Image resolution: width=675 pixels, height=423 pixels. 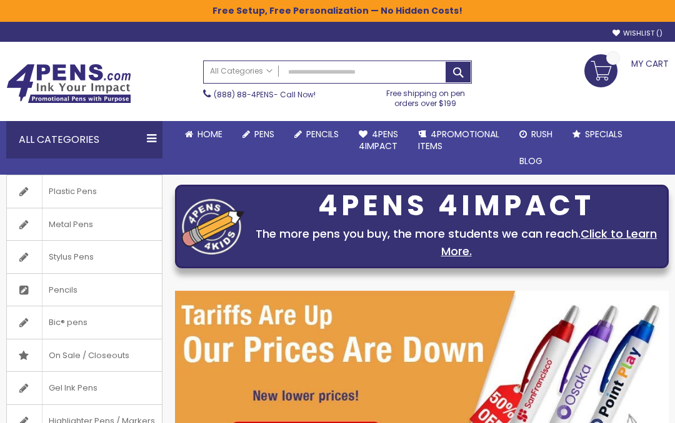 What do you see at coordinates (84, 192) in the screenshot?
I see `a: Plastic Pens` at bounding box center [84, 192].